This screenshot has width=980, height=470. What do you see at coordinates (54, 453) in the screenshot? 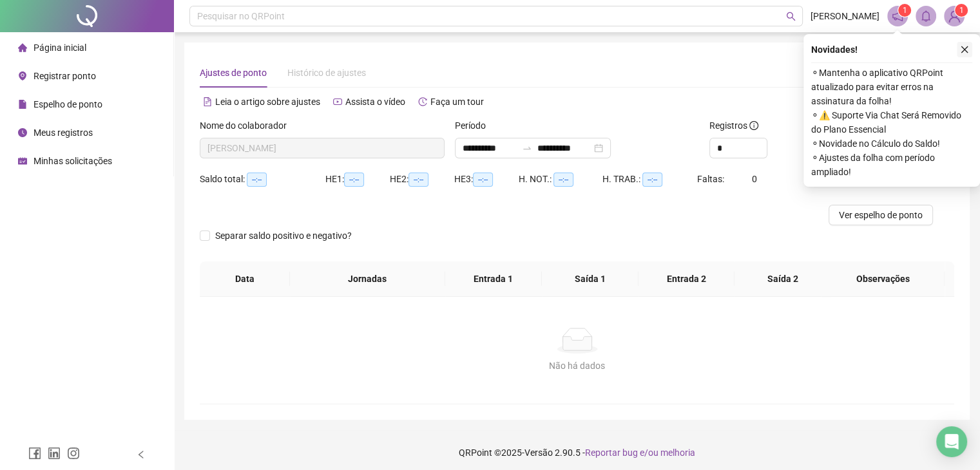
I see `span: linkedin` at bounding box center [54, 453].